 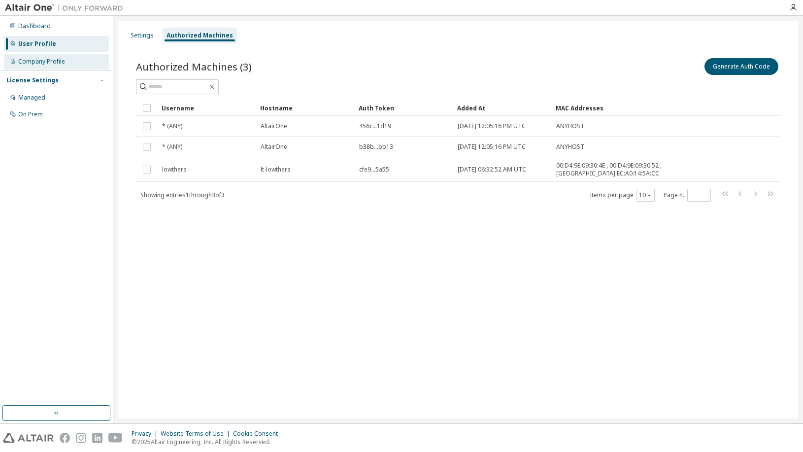 I want to click on div: On Prem, so click(x=31, y=114).